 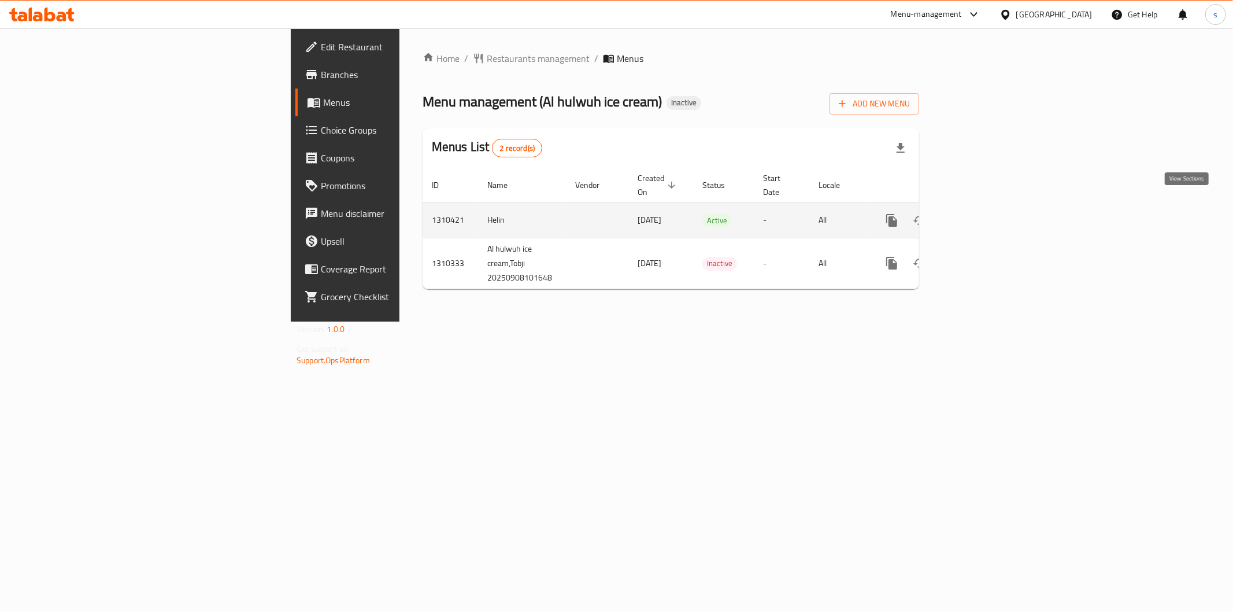 What do you see at coordinates (934, 185) in the screenshot?
I see `th: Actions` at bounding box center [934, 185].